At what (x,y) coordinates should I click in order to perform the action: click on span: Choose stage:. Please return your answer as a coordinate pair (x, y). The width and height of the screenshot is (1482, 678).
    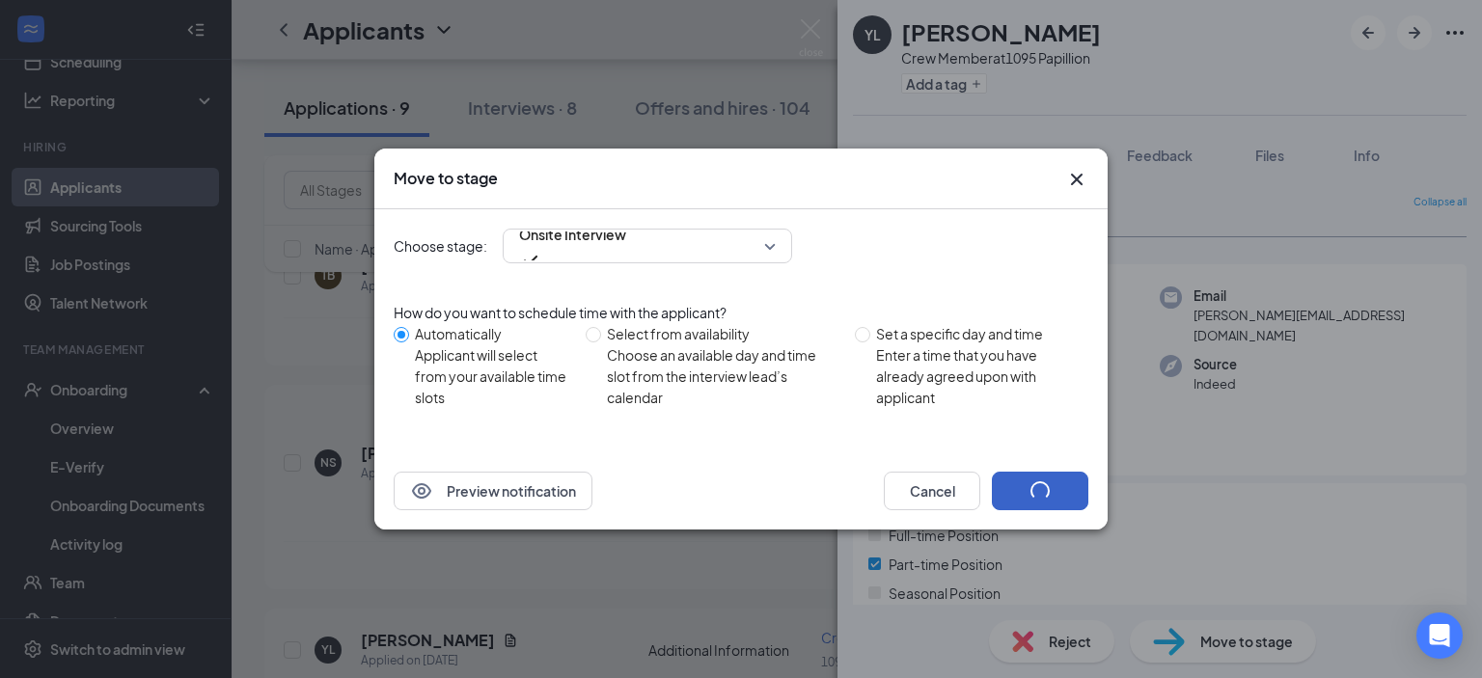
    Looking at the image, I should click on (440, 246).